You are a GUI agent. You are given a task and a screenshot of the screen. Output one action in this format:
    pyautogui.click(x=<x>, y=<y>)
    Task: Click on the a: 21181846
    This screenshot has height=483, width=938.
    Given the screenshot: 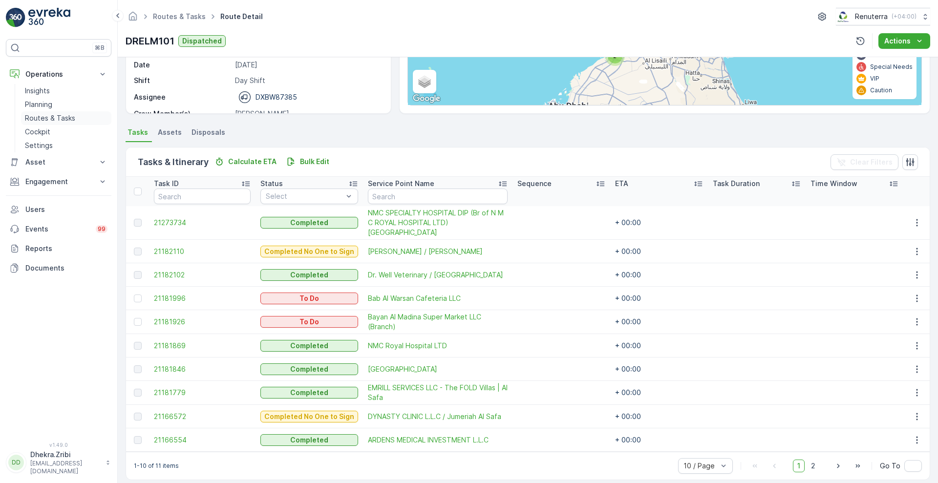 What is the action you would take?
    pyautogui.click(x=202, y=370)
    